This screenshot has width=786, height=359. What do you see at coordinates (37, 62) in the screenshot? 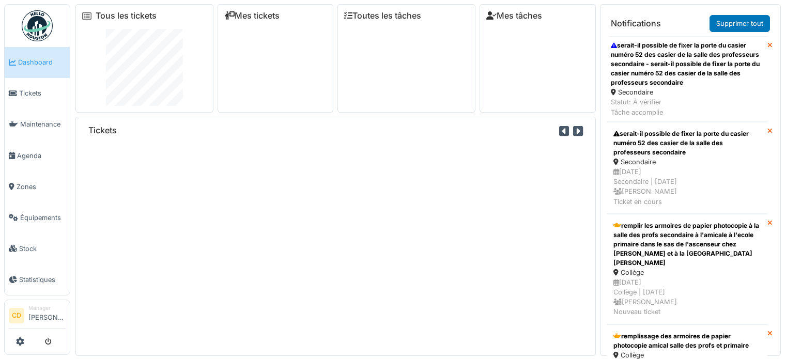
I see `a: Dashboard` at bounding box center [37, 62].